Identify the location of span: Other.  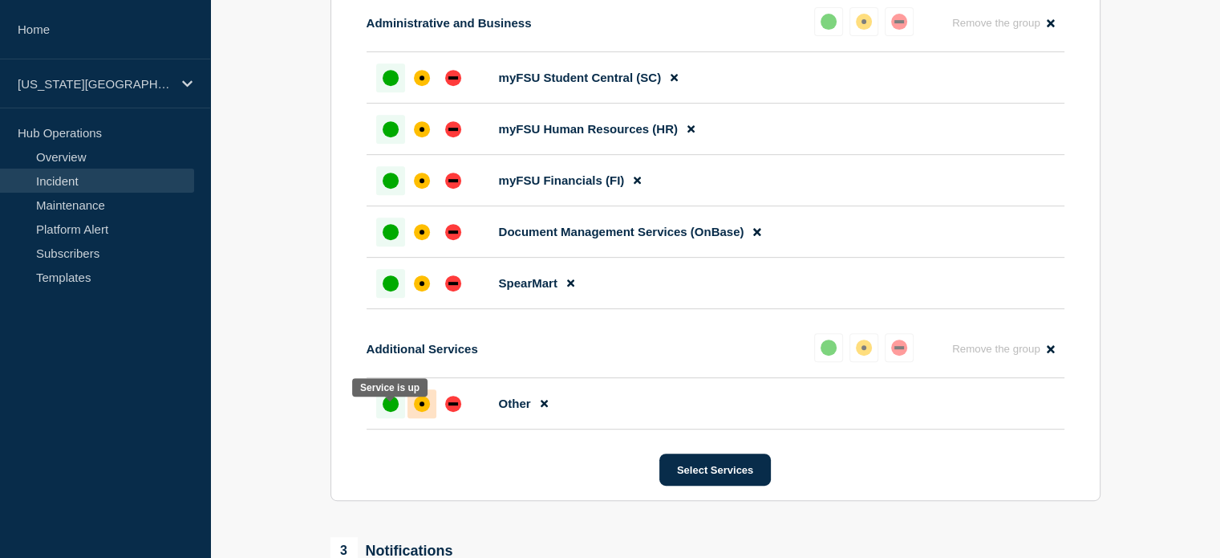
(515, 403).